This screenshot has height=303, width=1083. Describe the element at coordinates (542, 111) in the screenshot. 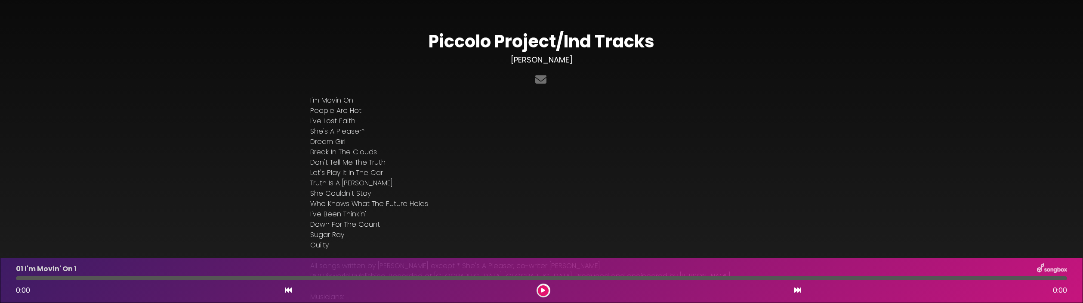

I see `p: People Are Hot` at that location.